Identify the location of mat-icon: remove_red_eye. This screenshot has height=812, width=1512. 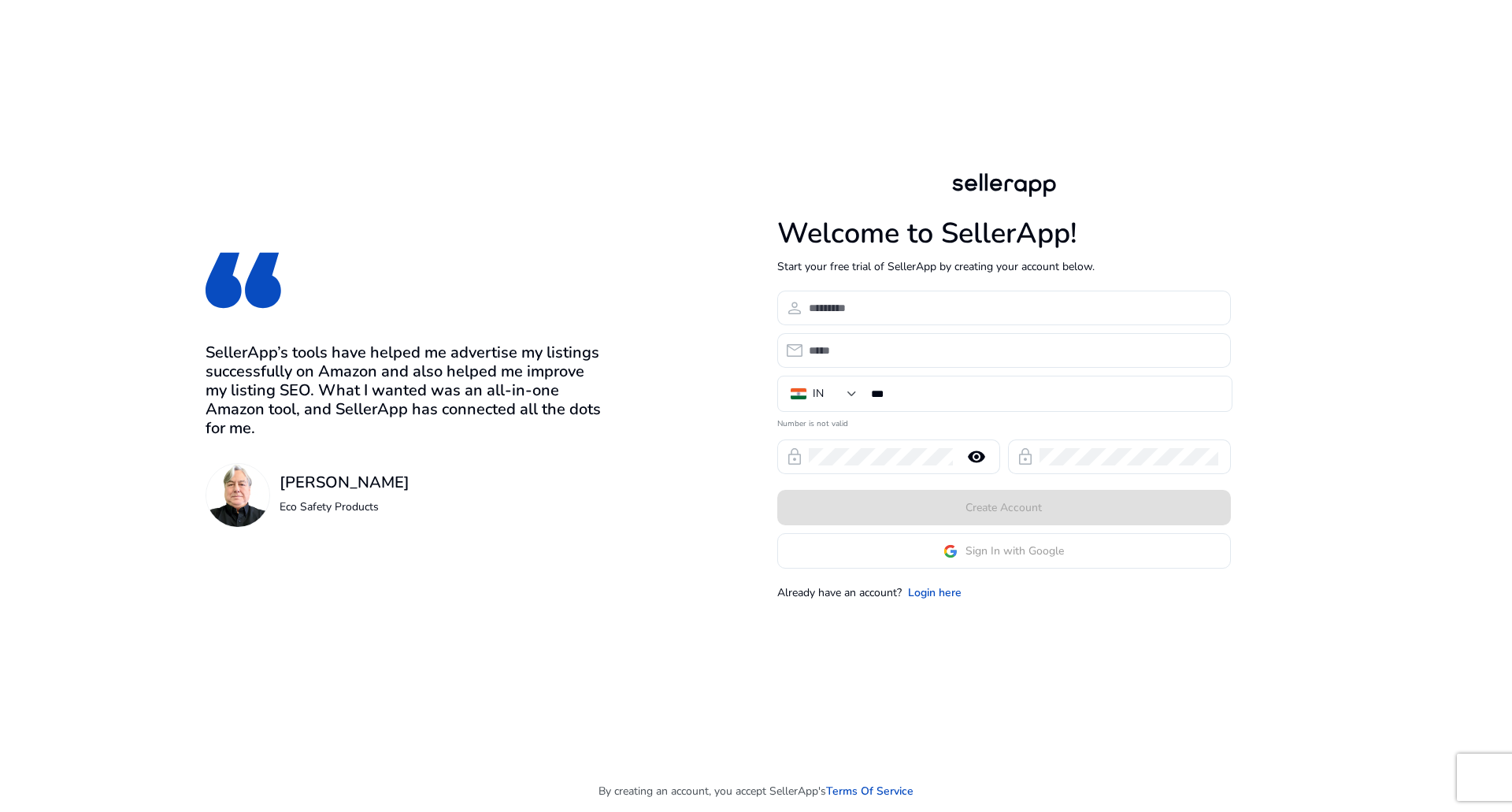
(976, 457).